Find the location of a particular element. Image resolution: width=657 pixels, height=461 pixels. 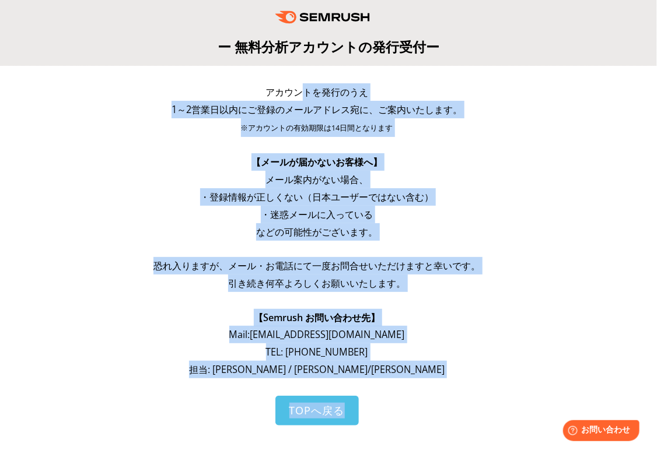

span: 恐れ入りますが、メール・お電話にて一度お問合せいただけますと幸いです。 is located at coordinates (317, 266).